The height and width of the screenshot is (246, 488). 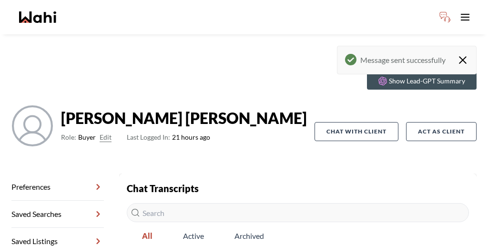 What do you see at coordinates (58, 214) in the screenshot?
I see `a: Saved Searches` at bounding box center [58, 214].